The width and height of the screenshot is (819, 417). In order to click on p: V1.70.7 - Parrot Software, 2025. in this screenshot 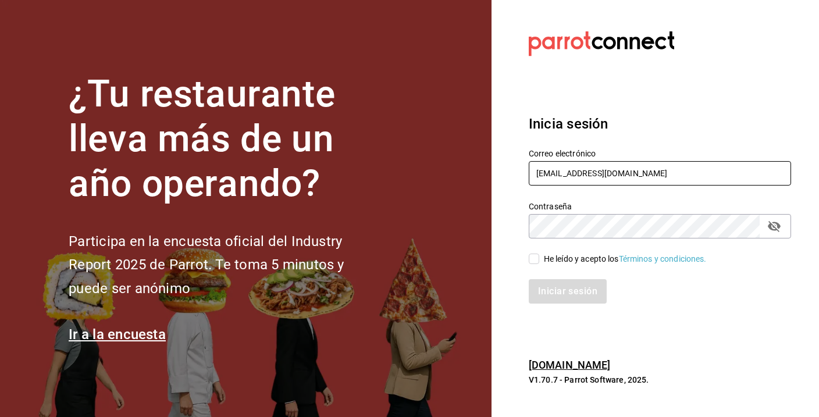, I will do `click(660, 380)`.